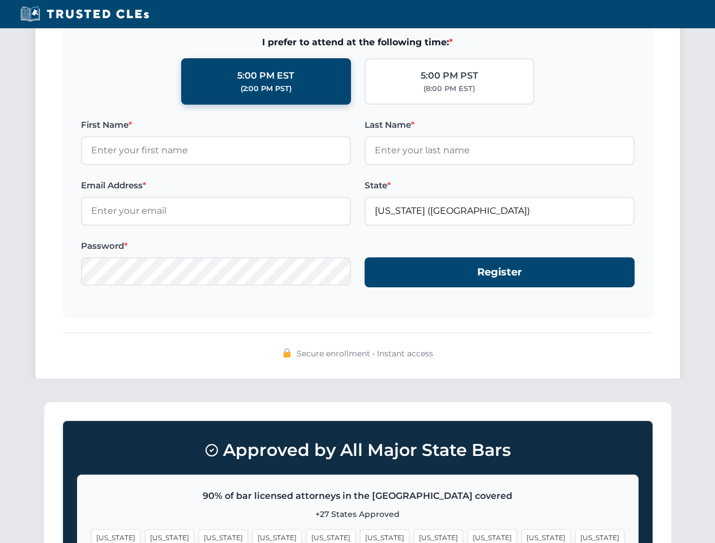 Image resolution: width=715 pixels, height=543 pixels. I want to click on label: Email Address, so click(216, 186).